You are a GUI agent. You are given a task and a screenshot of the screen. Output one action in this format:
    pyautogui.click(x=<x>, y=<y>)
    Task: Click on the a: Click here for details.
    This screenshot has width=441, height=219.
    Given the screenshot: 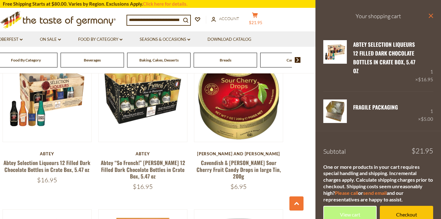 What is the action you would take?
    pyautogui.click(x=165, y=4)
    